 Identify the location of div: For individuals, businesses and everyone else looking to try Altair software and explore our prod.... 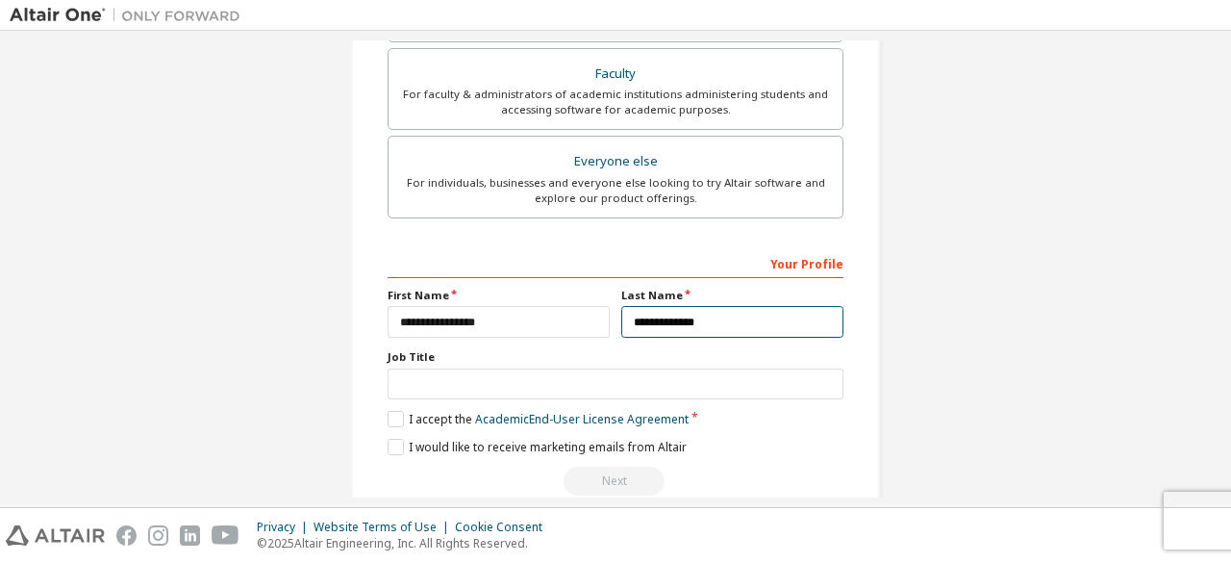
(615, 190).